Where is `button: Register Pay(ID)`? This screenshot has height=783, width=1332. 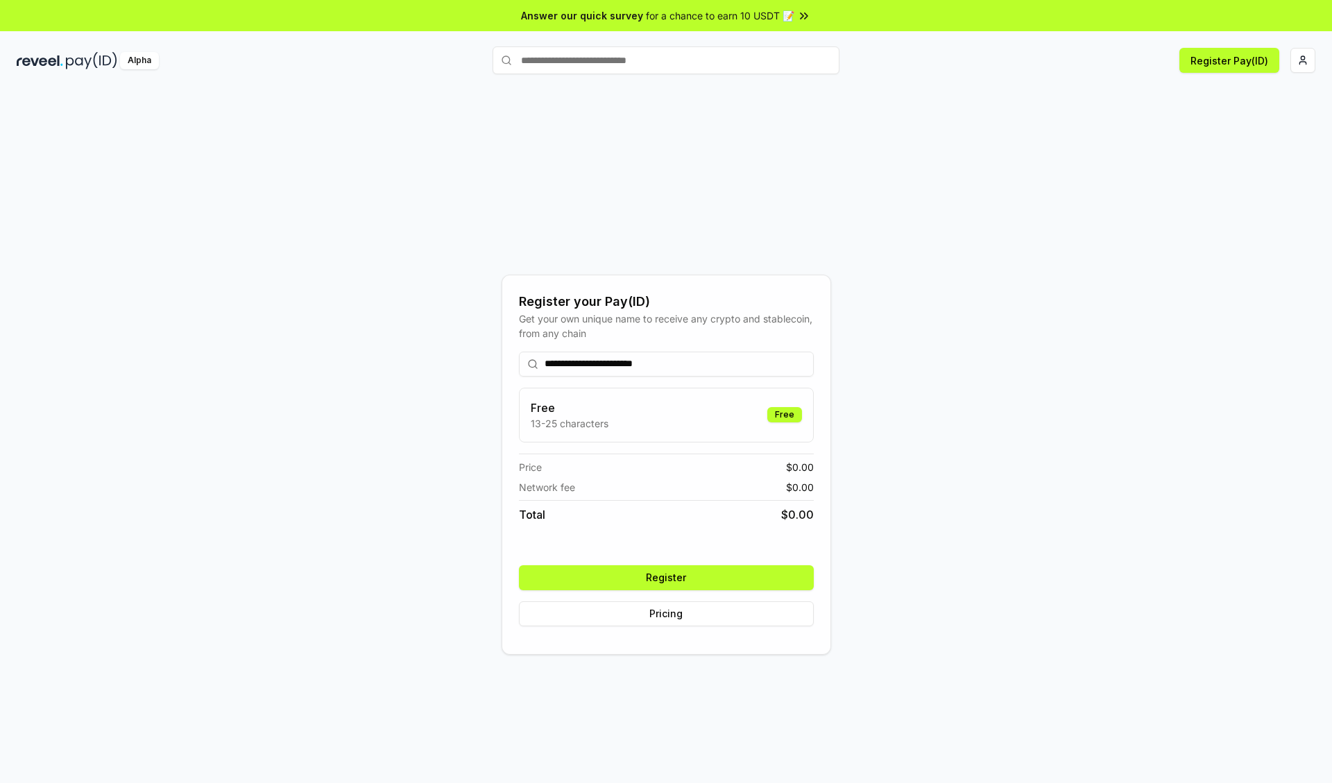 button: Register Pay(ID) is located at coordinates (1229, 60).